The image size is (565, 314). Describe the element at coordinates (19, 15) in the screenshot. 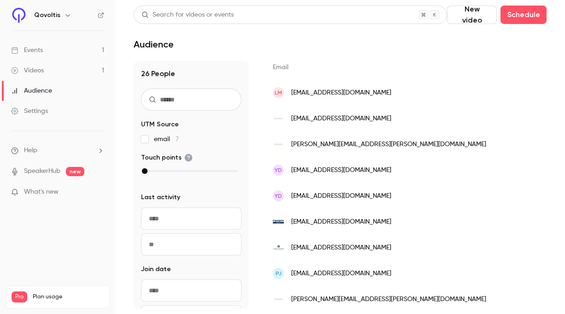

I see `img: Qovoltis` at that location.